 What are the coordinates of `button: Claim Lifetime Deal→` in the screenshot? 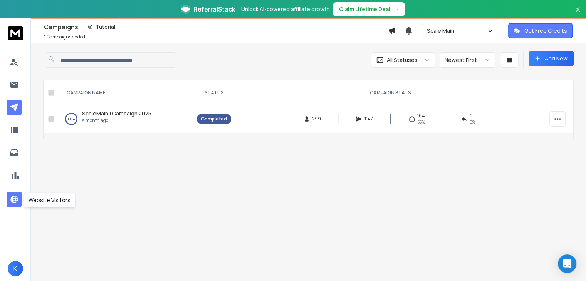 It's located at (368, 9).